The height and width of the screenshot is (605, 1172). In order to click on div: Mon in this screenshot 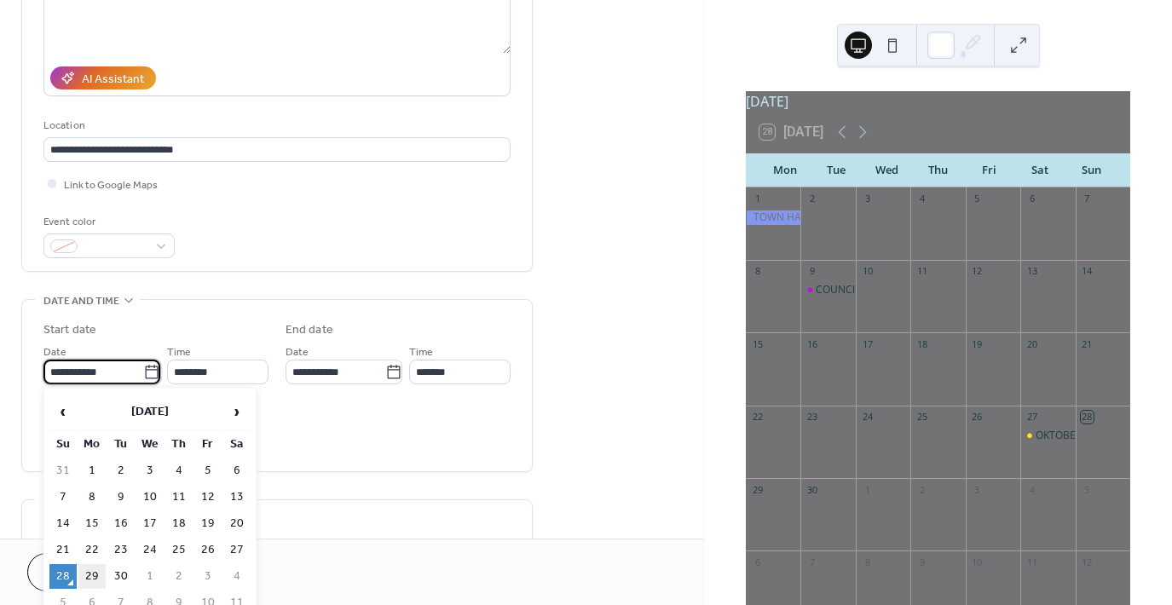, I will do `click(785, 170)`.